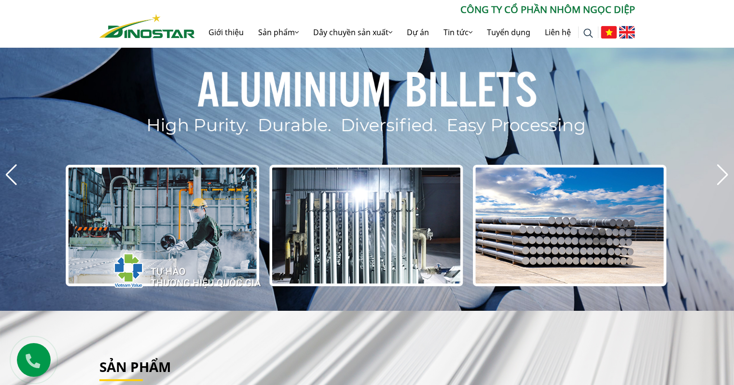  What do you see at coordinates (353, 32) in the screenshot?
I see `a: Dây chuyền sản xuất` at bounding box center [353, 32].